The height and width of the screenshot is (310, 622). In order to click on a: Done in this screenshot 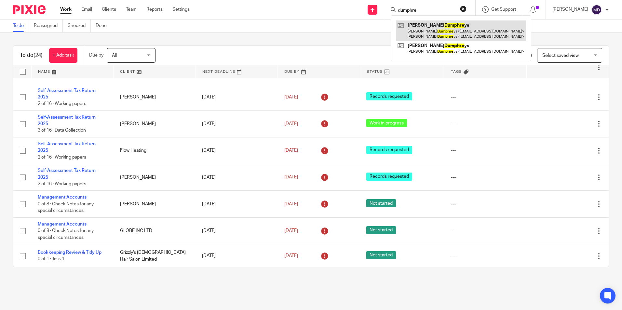, I will do `click(103, 26)`.